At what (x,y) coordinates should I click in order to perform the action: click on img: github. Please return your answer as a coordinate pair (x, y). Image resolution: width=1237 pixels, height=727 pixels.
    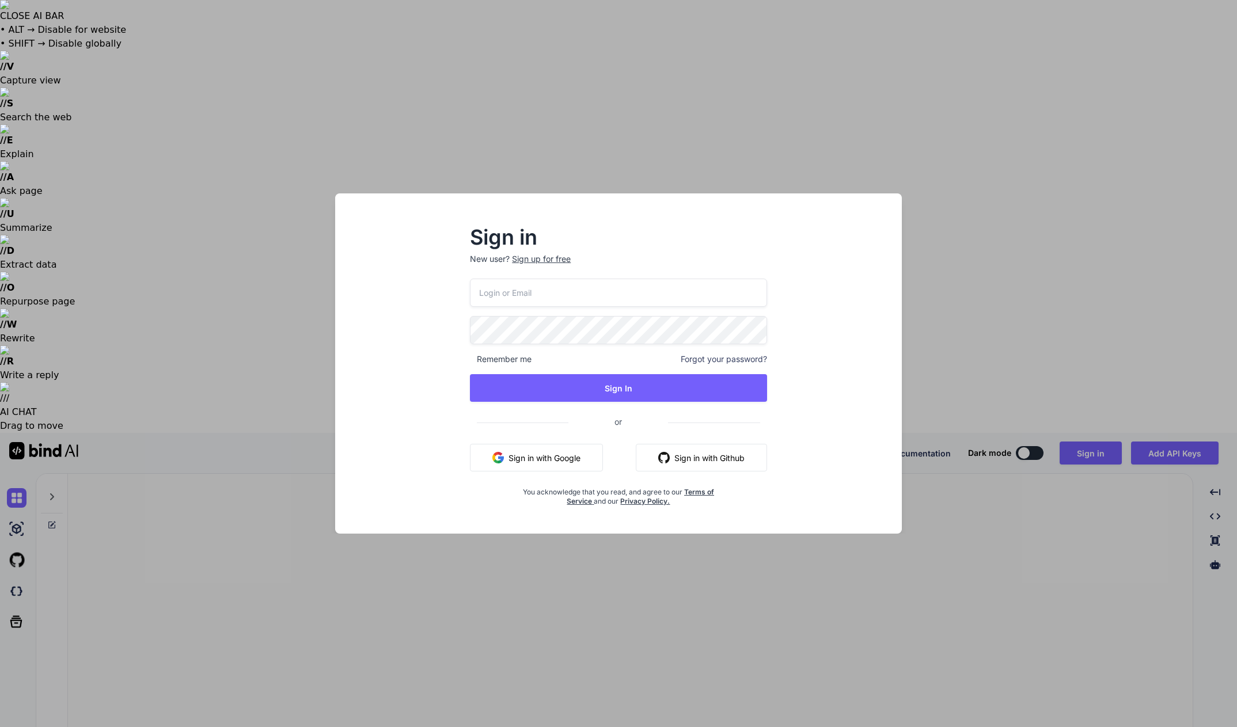
    Looking at the image, I should click on (664, 458).